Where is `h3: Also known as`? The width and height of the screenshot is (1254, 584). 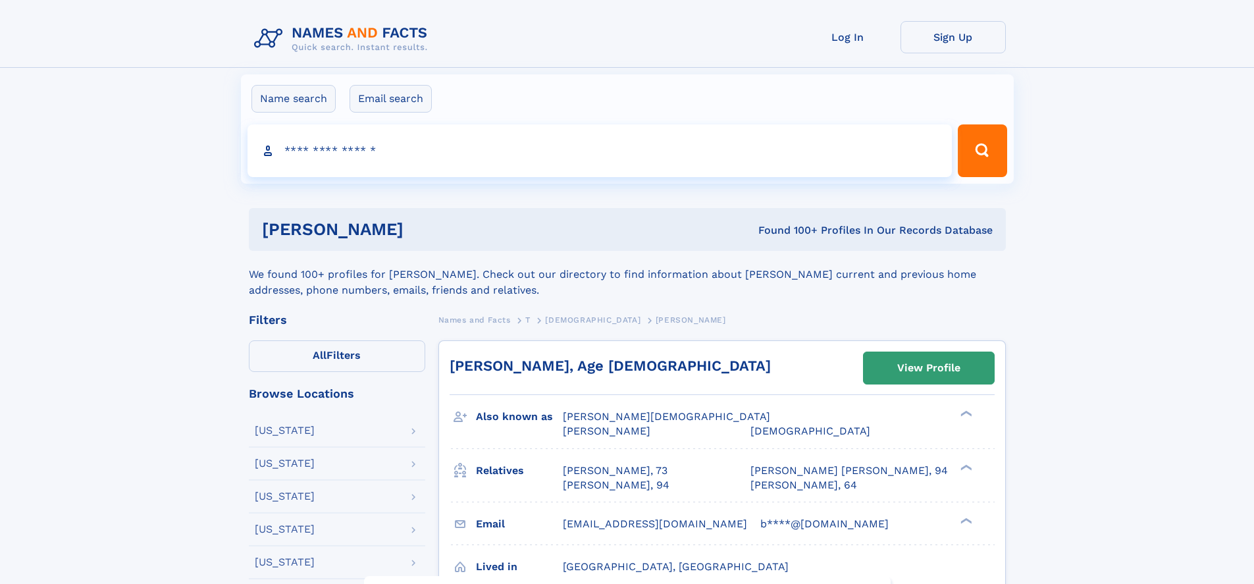
h3: Also known as is located at coordinates (519, 417).